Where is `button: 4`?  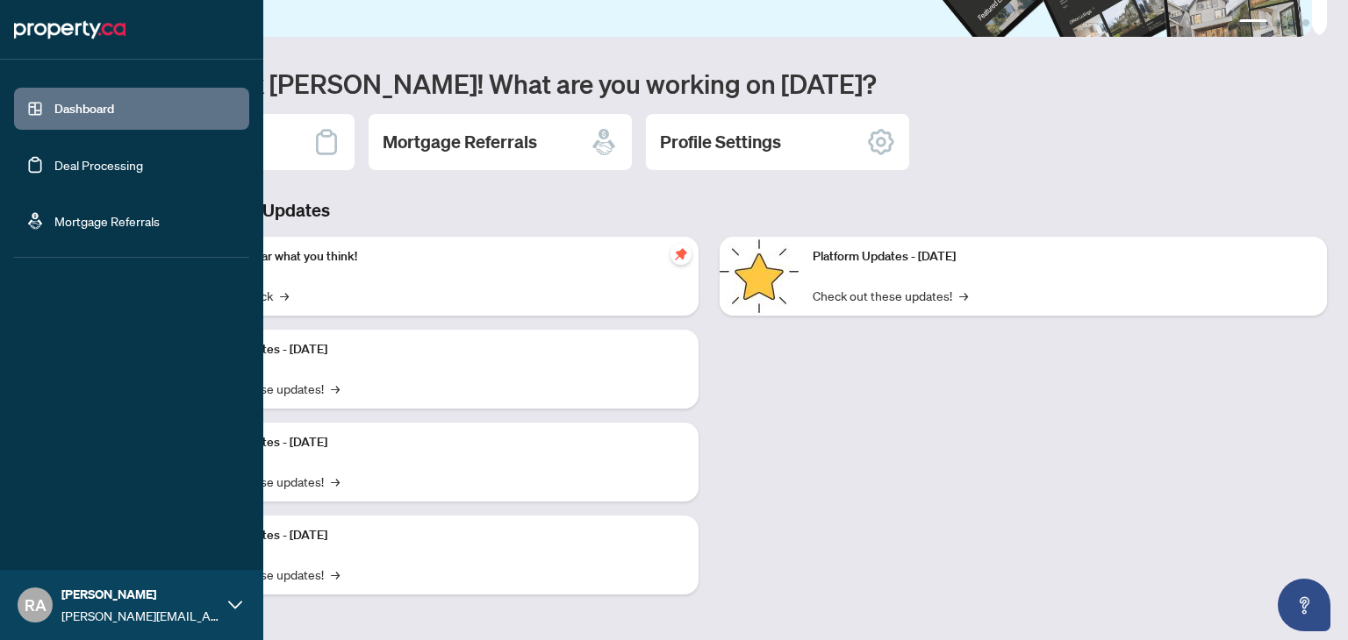
button: 4 is located at coordinates (1306, 23).